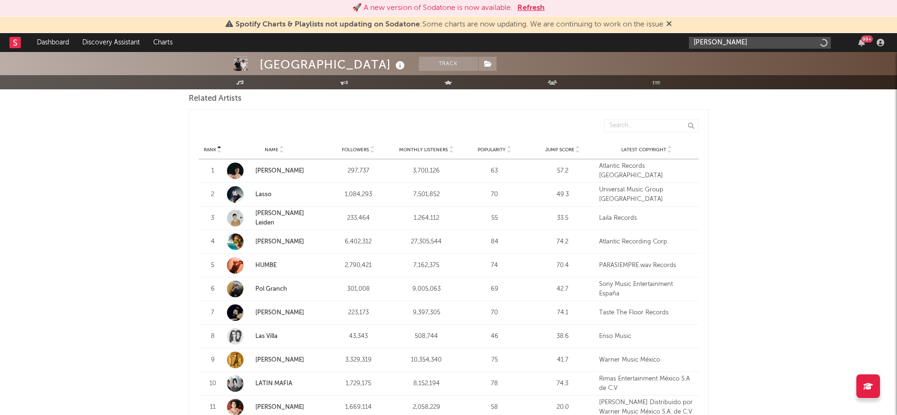  I want to click on span: Monthly Listeners, so click(423, 150).